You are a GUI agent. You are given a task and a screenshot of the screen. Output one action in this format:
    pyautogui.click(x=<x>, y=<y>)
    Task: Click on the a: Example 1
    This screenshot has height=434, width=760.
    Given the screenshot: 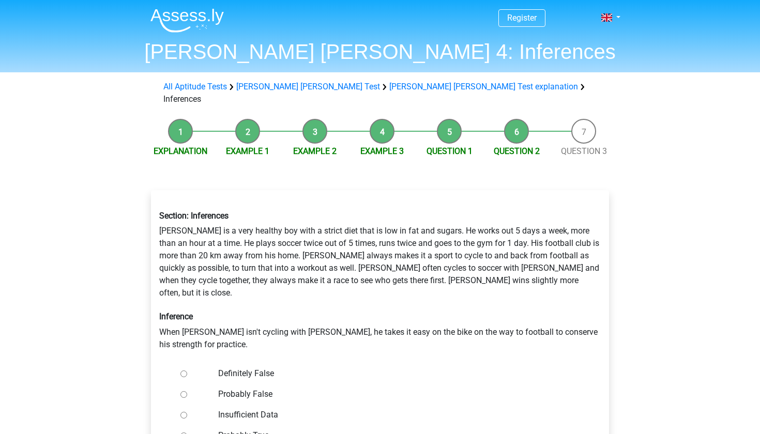 What is the action you would take?
    pyautogui.click(x=248, y=151)
    